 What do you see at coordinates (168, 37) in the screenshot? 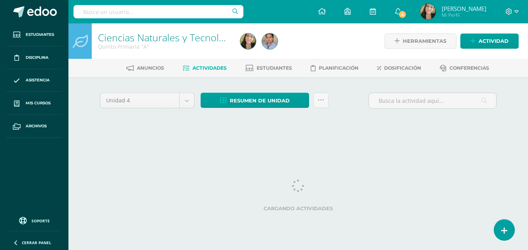
I see `a: Ciencias Naturales y Tecnología` at bounding box center [168, 37].